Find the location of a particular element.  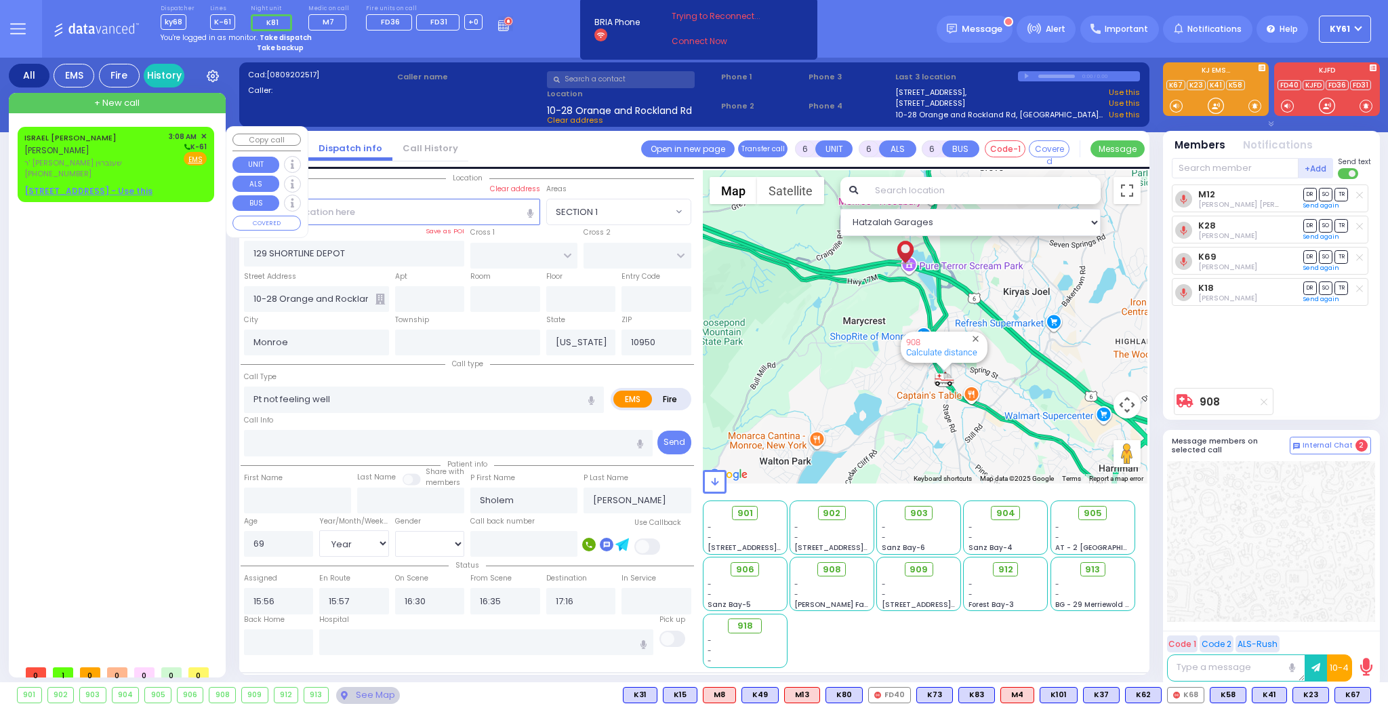

label: In Service is located at coordinates (639, 578).